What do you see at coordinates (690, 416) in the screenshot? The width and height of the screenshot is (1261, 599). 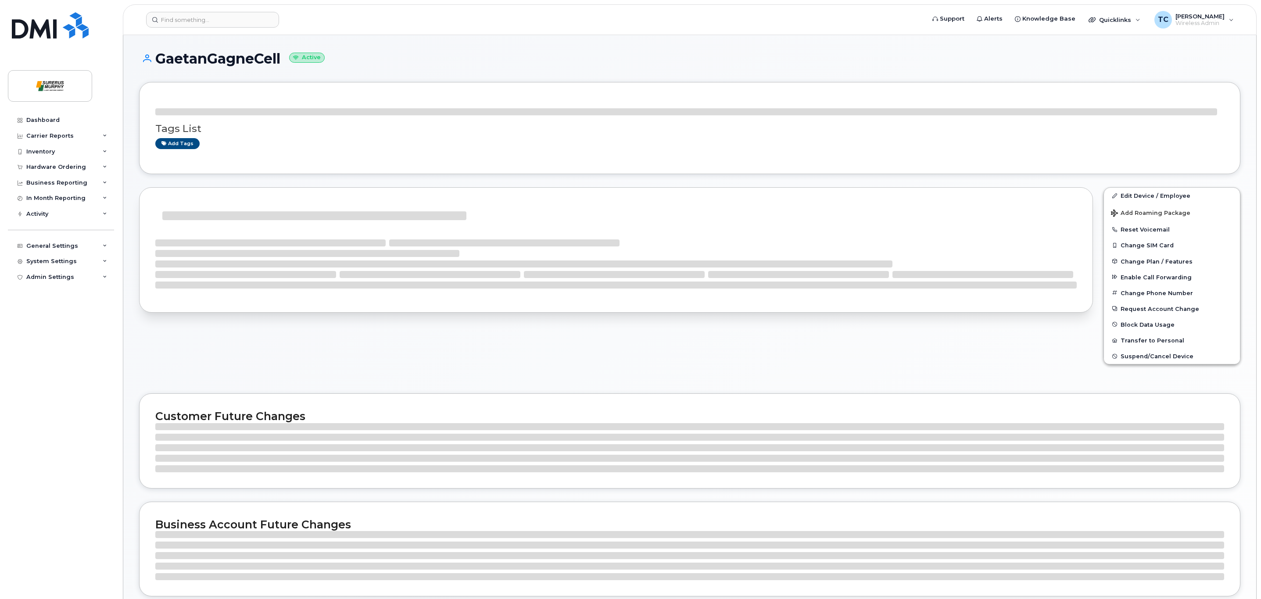 I see `h2: Customer Future Changes` at bounding box center [690, 416].